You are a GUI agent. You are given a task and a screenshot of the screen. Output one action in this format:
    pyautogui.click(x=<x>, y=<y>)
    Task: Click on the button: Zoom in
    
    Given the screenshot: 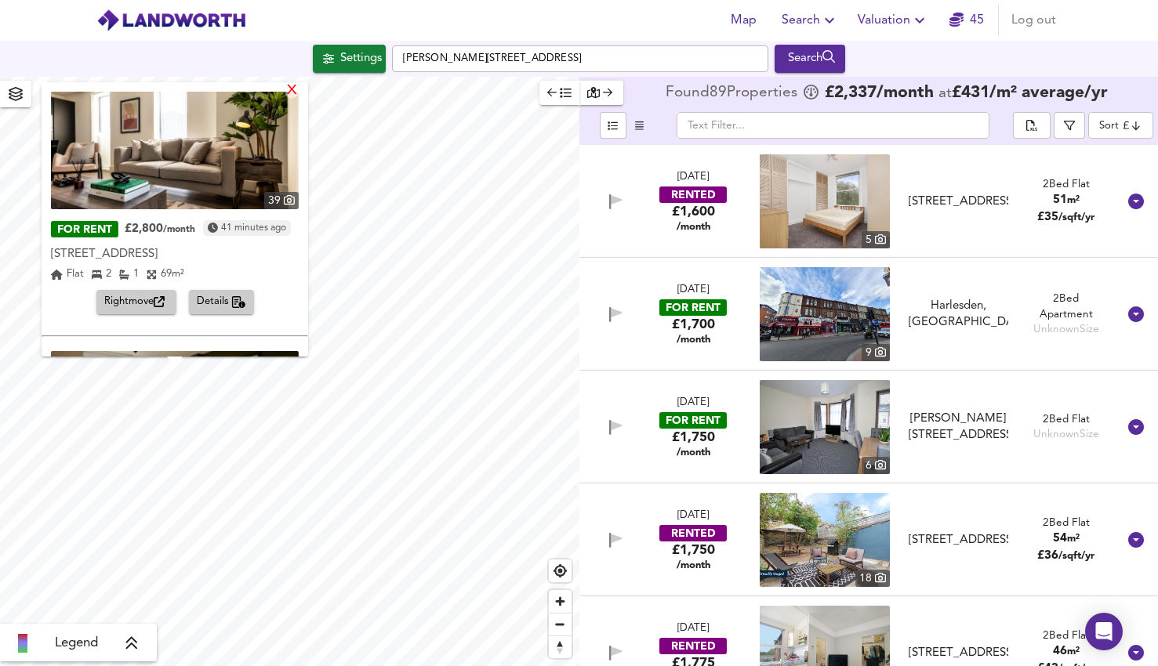 What is the action you would take?
    pyautogui.click(x=560, y=601)
    